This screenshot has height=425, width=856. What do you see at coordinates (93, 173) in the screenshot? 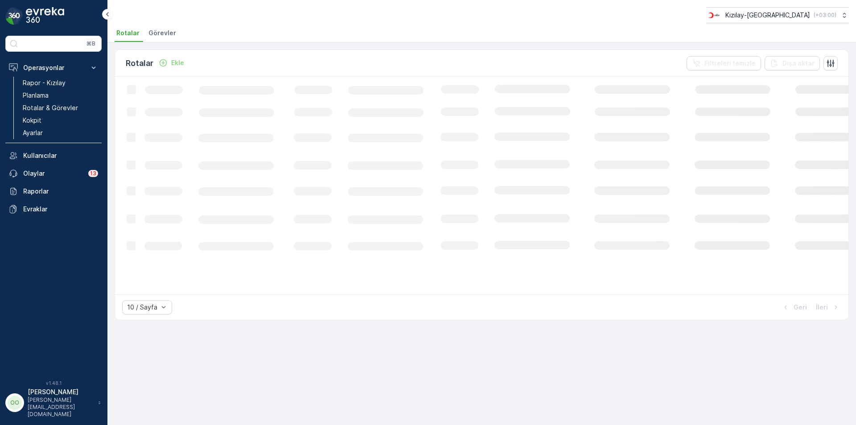
I see `p: 13` at bounding box center [93, 173].